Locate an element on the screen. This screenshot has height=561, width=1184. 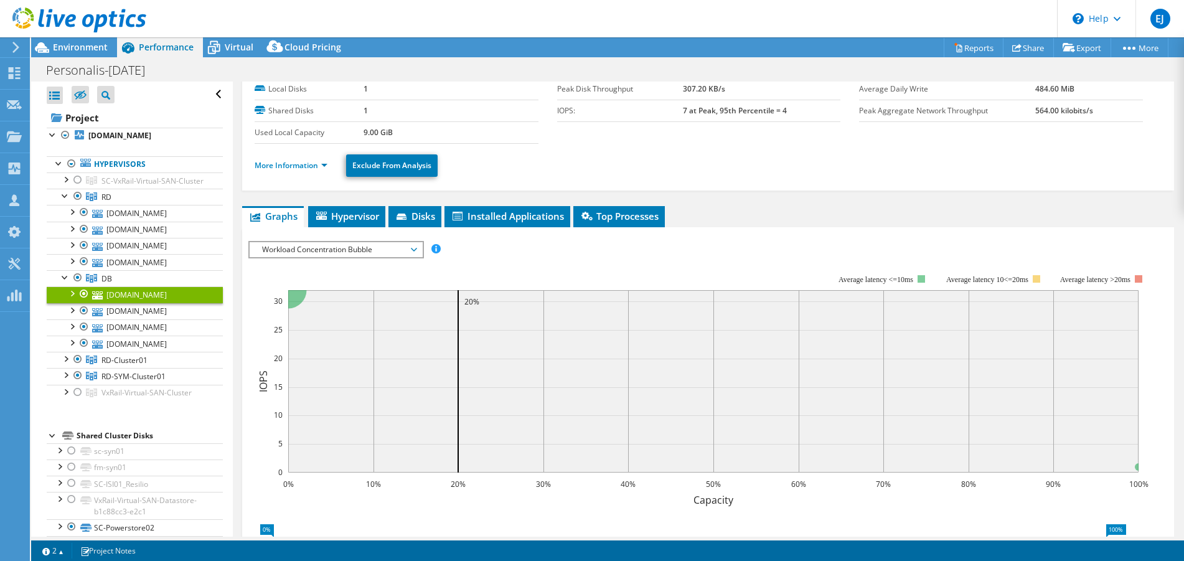
text: 0 is located at coordinates (280, 472).